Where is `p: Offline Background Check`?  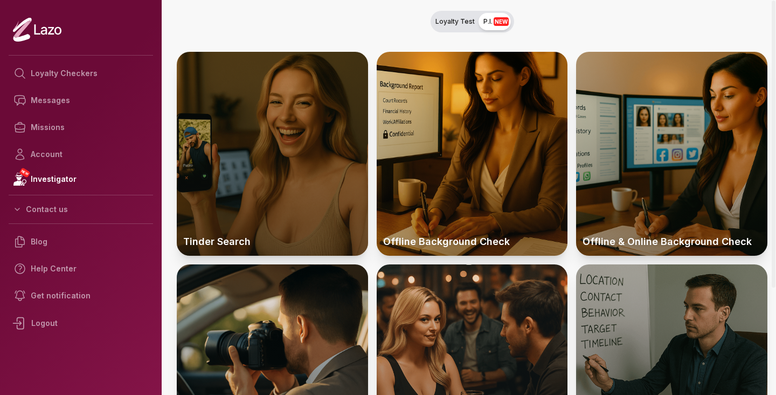 p: Offline Background Check is located at coordinates (472, 242).